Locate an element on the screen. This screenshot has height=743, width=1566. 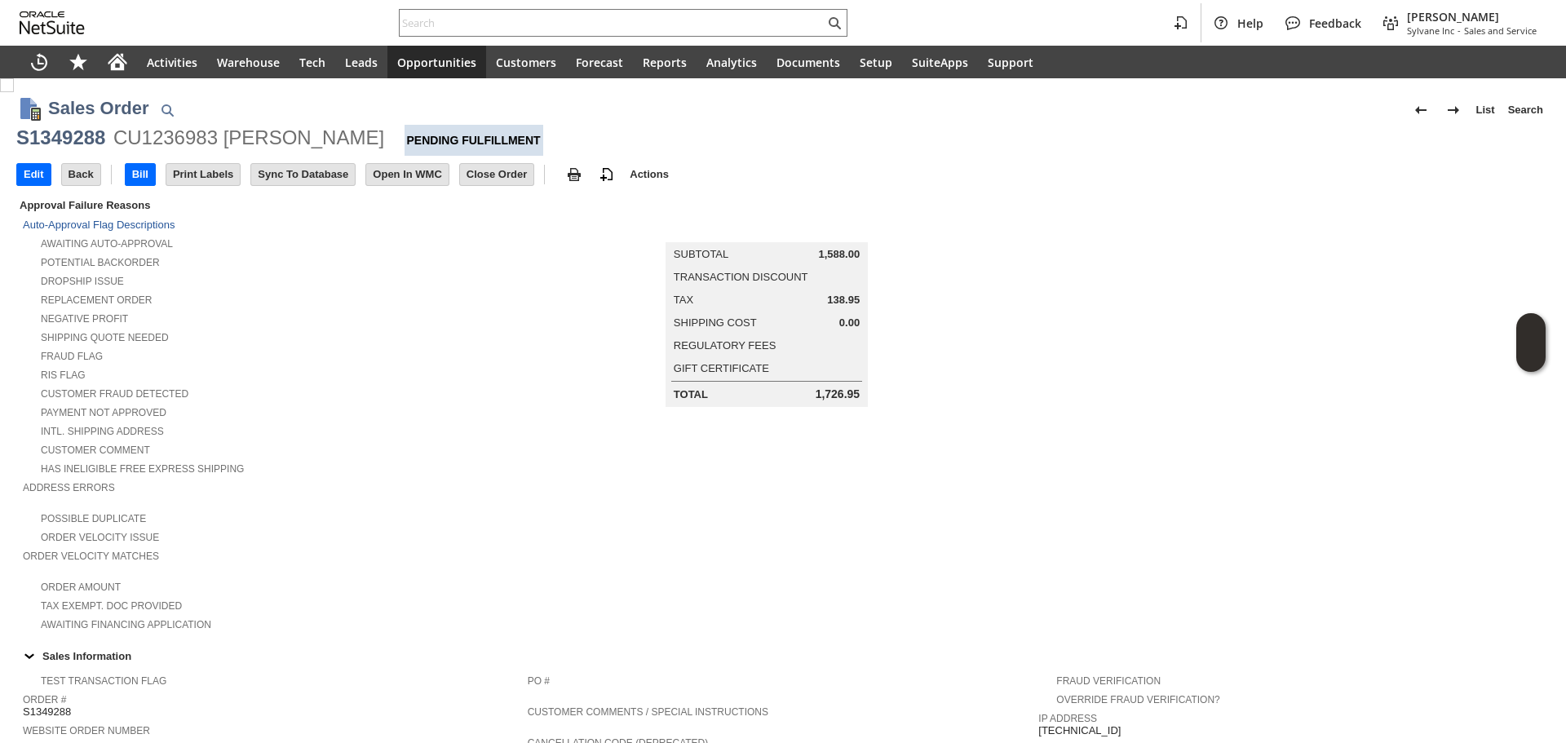
div: Pending Fulfillment is located at coordinates (474, 140).